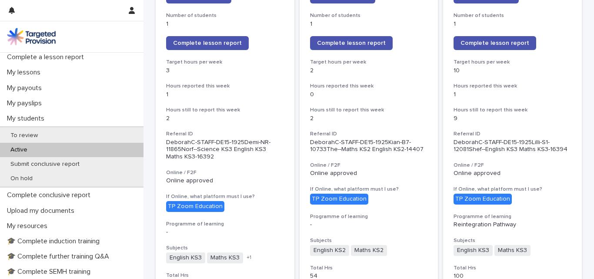 This screenshot has width=594, height=279. Describe the element at coordinates (225, 71) in the screenshot. I see `p: 3` at that location.